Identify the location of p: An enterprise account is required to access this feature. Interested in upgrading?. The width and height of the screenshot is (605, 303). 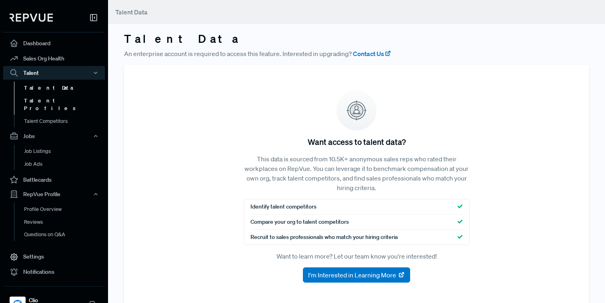
(357, 54).